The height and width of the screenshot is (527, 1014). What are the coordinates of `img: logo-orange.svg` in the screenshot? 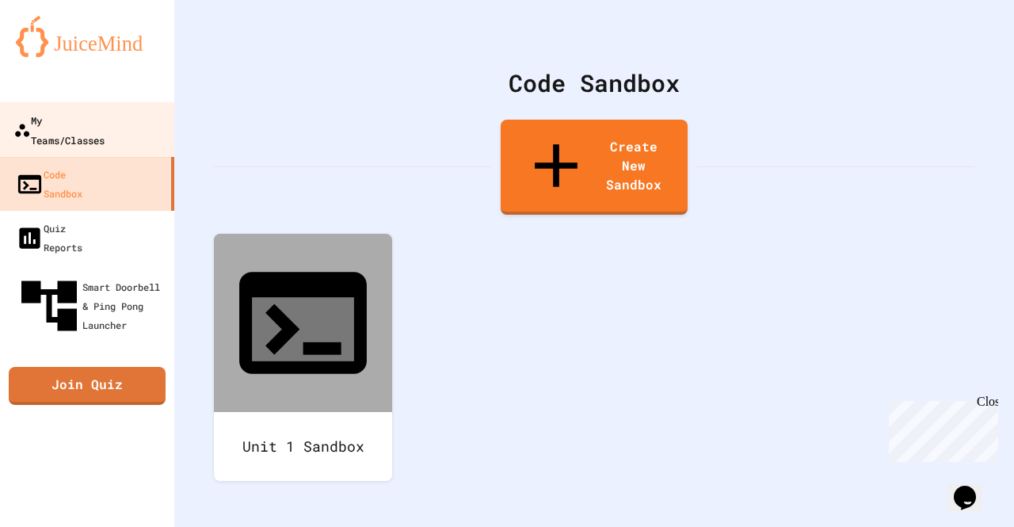 It's located at (87, 36).